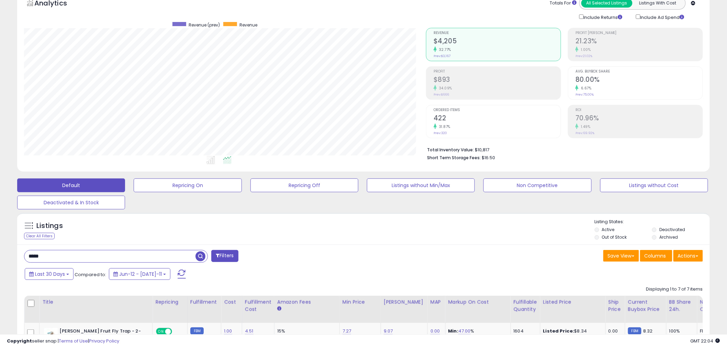  Describe the element at coordinates (585, 88) in the screenshot. I see `small: 6.67%` at that location.